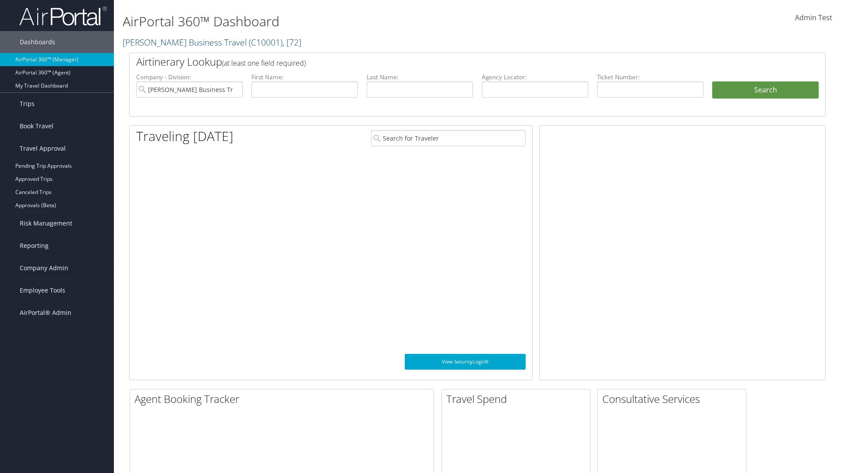 Image resolution: width=841 pixels, height=473 pixels. Describe the element at coordinates (46, 313) in the screenshot. I see `span: AirPortal® Admin` at that location.